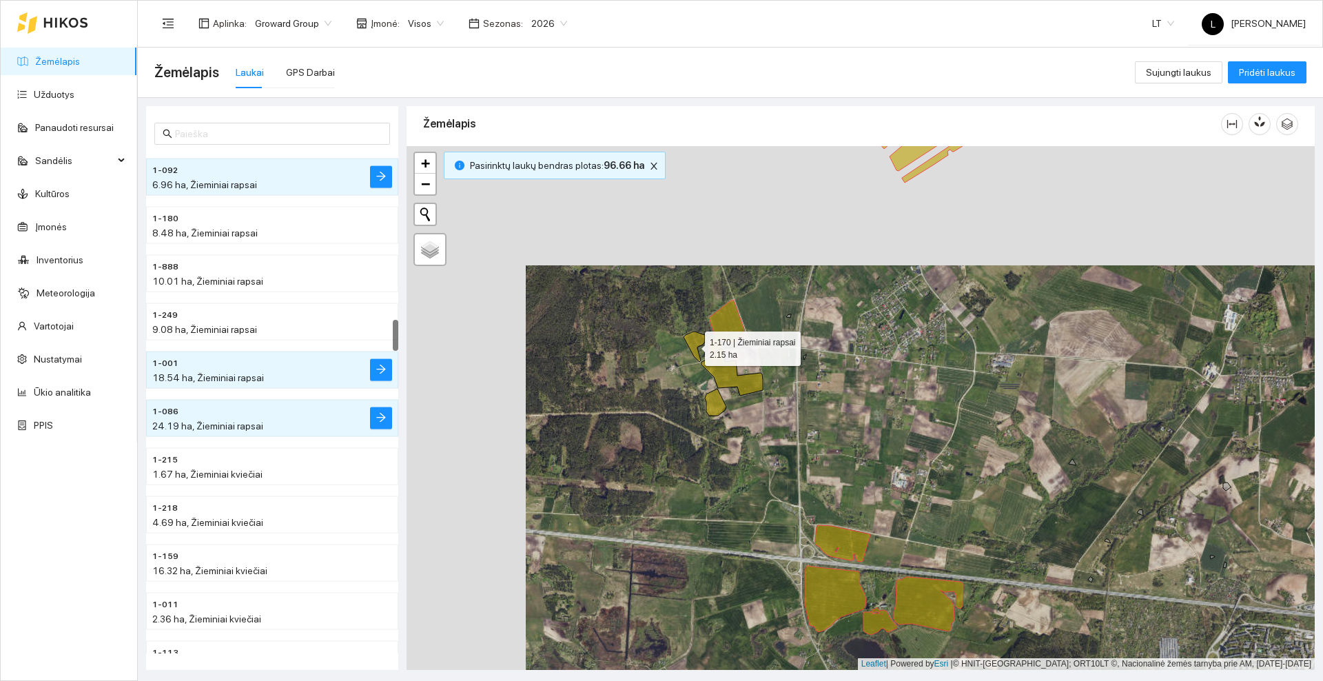 This screenshot has width=1323, height=681. I want to click on button: Sujungti laukus, so click(1178, 72).